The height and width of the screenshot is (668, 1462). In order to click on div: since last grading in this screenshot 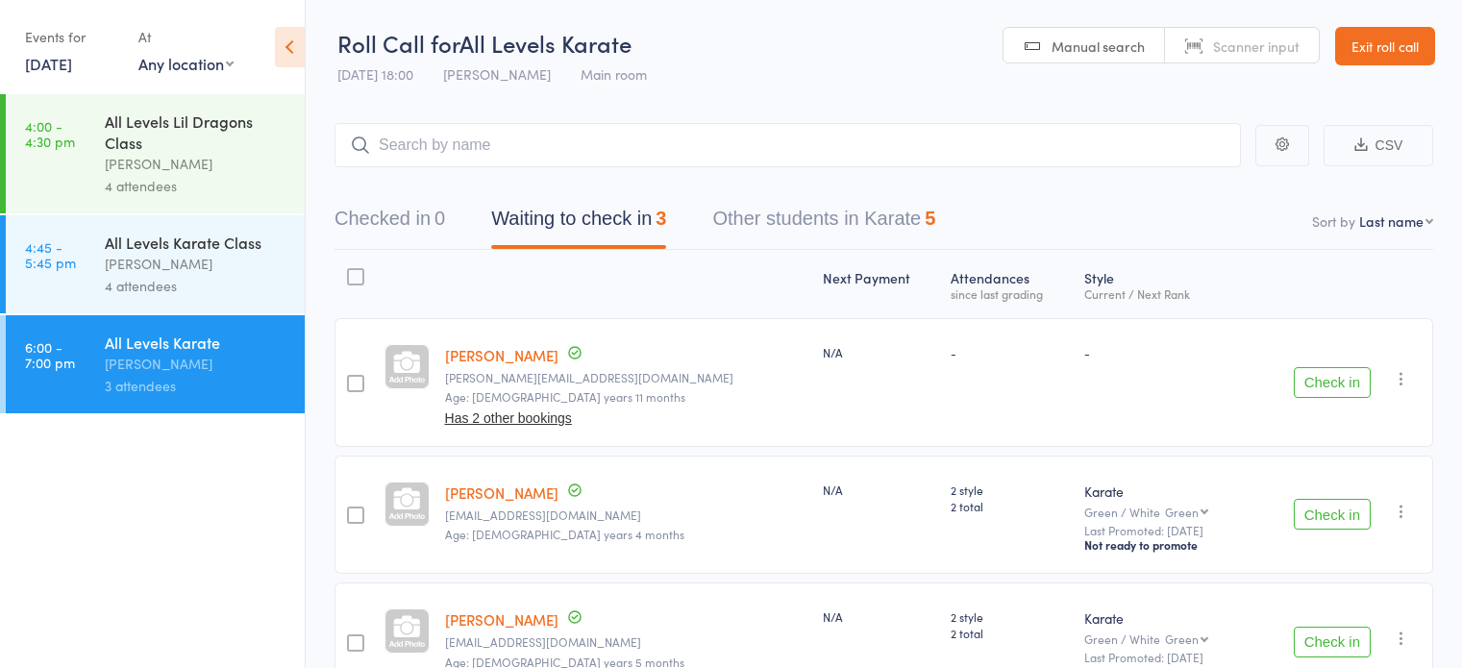, I will do `click(1009, 293)`.